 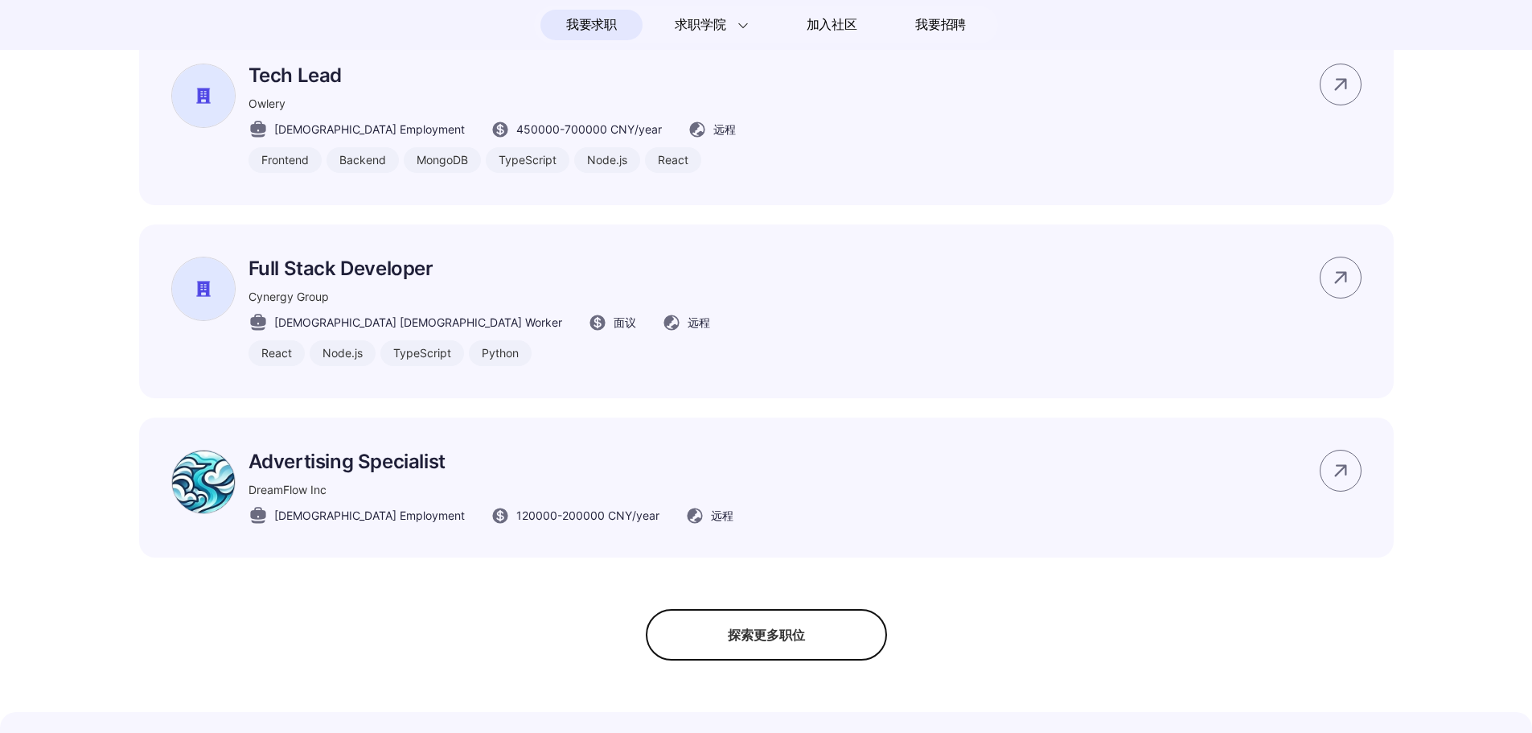 I want to click on div: Frontend, so click(x=285, y=160).